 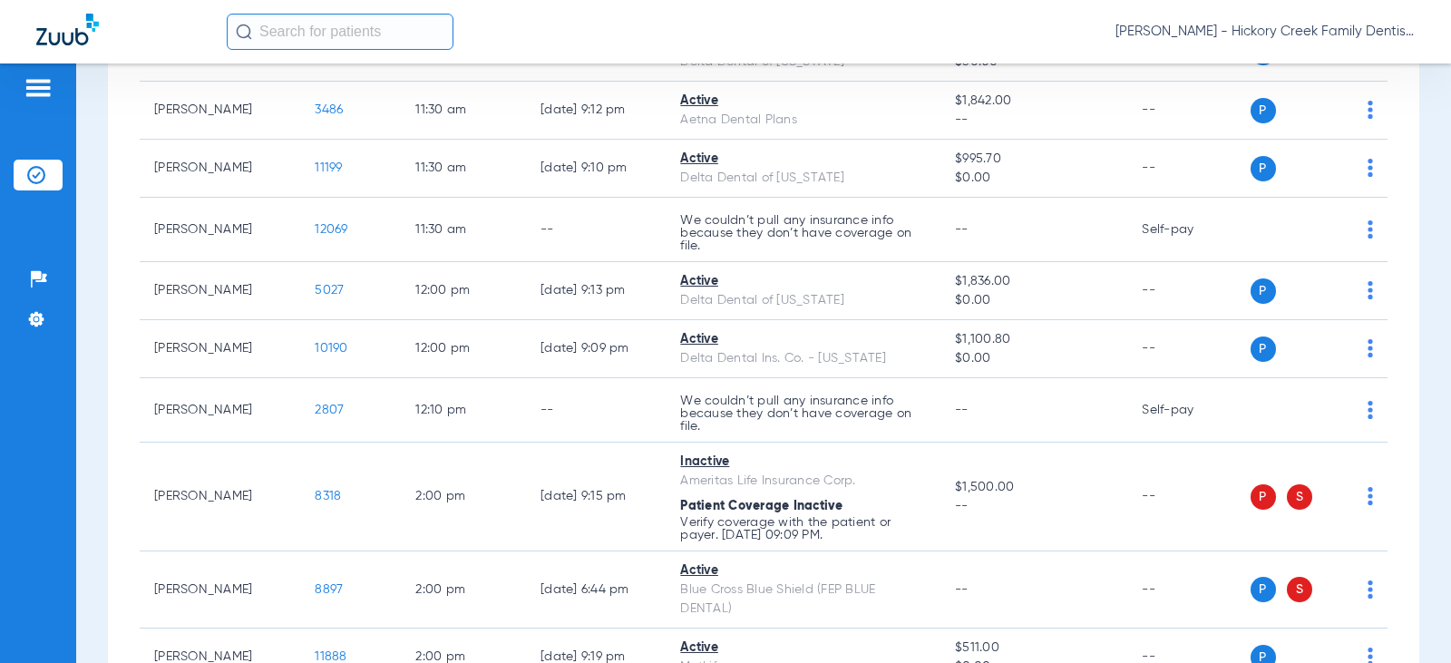 I want to click on span: Patient Coverage Inactive, so click(x=761, y=506).